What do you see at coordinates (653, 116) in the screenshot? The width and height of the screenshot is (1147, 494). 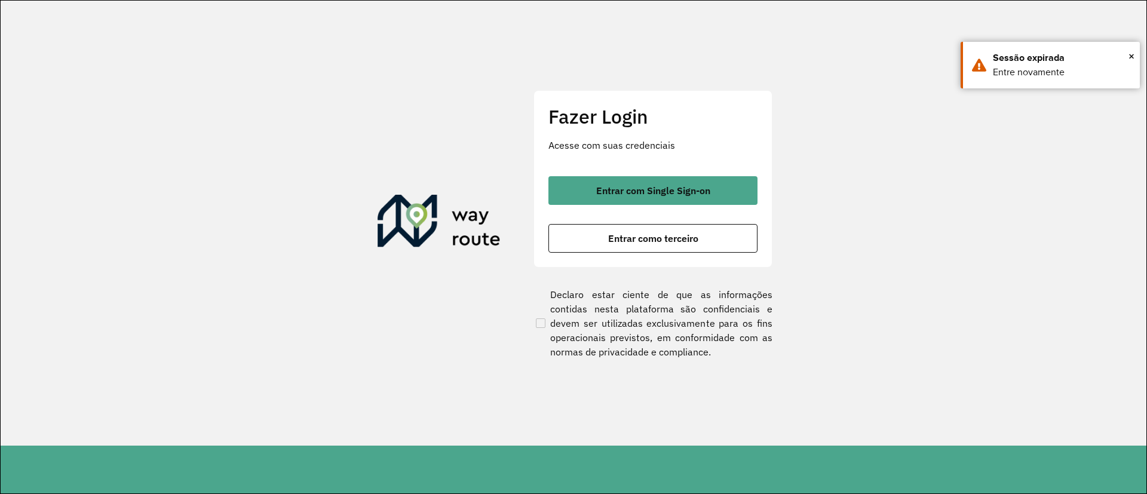 I see `h2: Fazer Login` at bounding box center [653, 116].